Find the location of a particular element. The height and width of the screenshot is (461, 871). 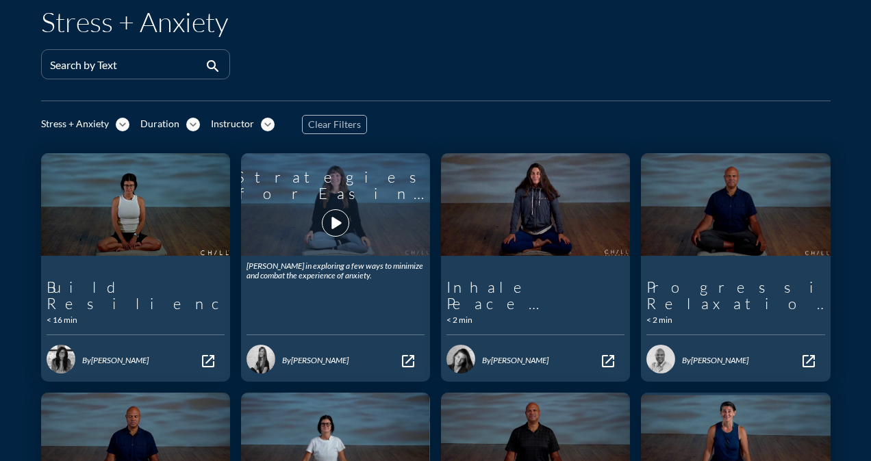

p: Strategies for Easing Anxiety is located at coordinates (335, 185).